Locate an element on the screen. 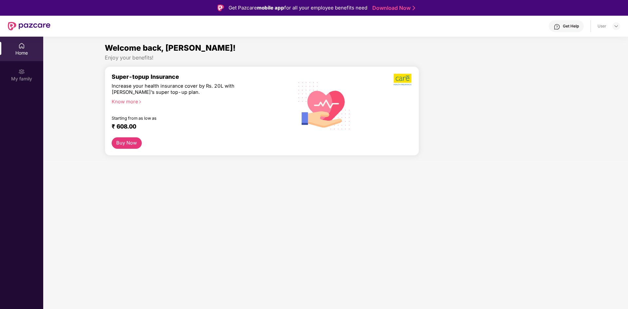 The image size is (628, 309). img: svg+xml;base64,PHN2ZyBpZD0iSGVscC0zMngzMiIgeG1sbnM9Imh0dHA6Ly93d3cudzMub3JnLzIwMDAvc3ZnIiB3aWR0aD... is located at coordinates (557, 27).